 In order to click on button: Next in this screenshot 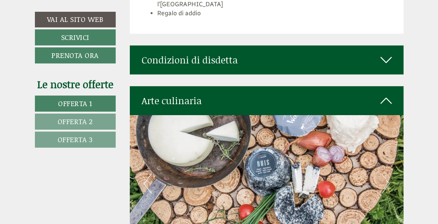, I will do `click(385, 184)`.